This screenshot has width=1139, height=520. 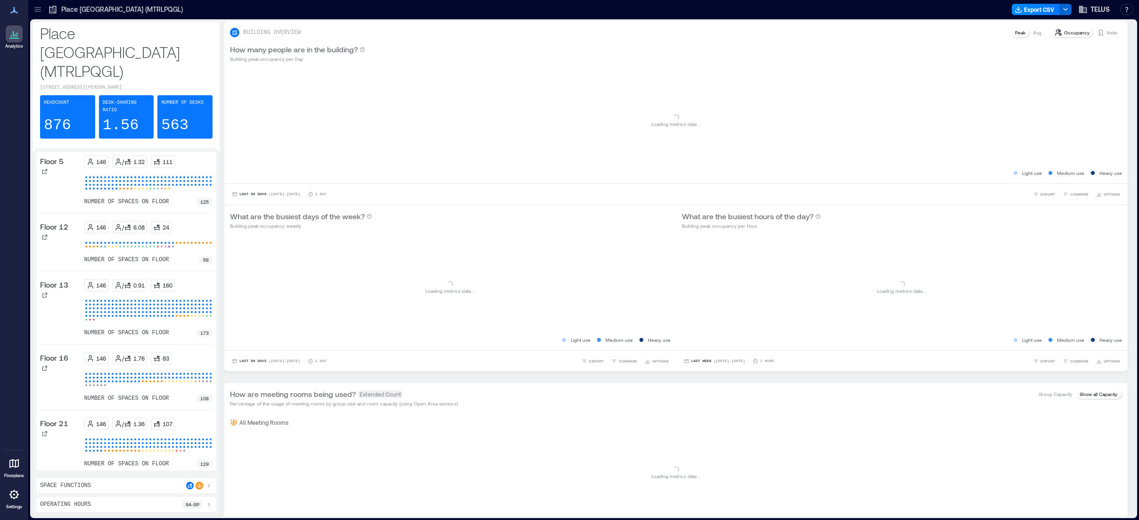 What do you see at coordinates (1055, 394) in the screenshot?
I see `p: Group Capacity` at bounding box center [1055, 394].